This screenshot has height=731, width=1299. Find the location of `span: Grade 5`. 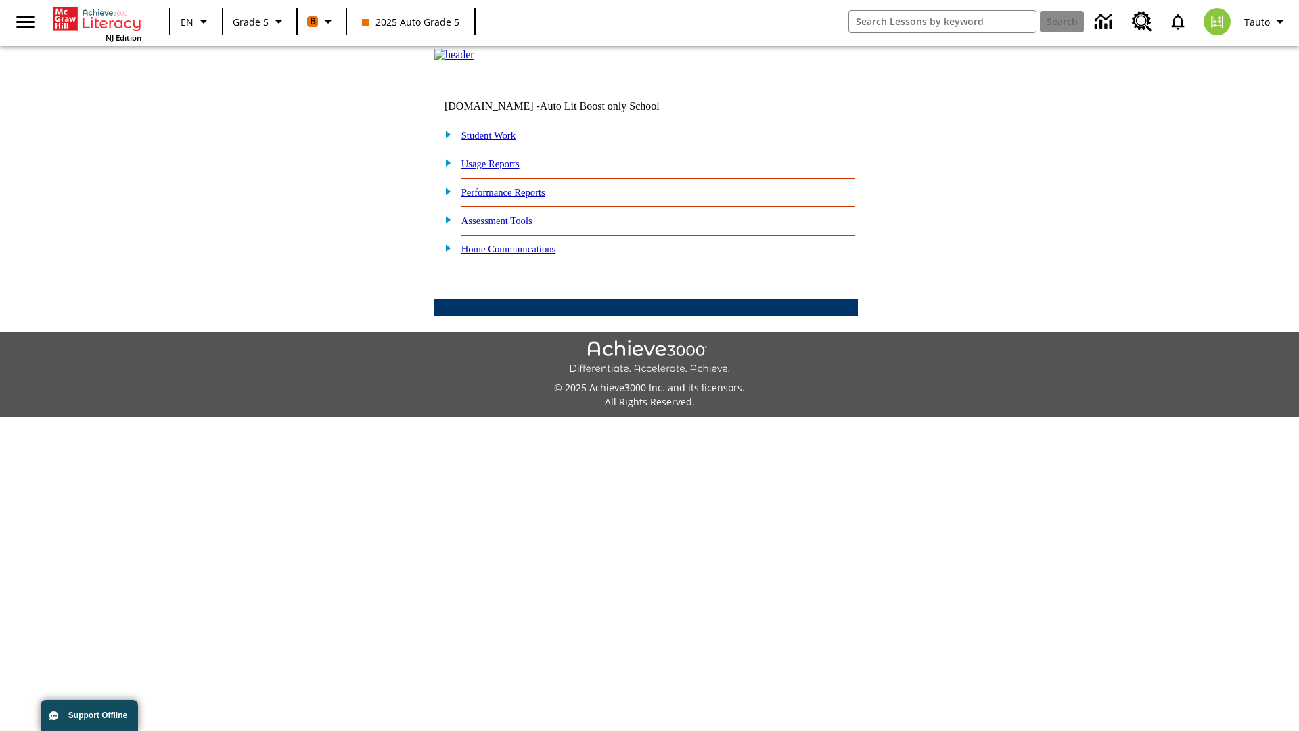

span: Grade 5 is located at coordinates (250, 22).